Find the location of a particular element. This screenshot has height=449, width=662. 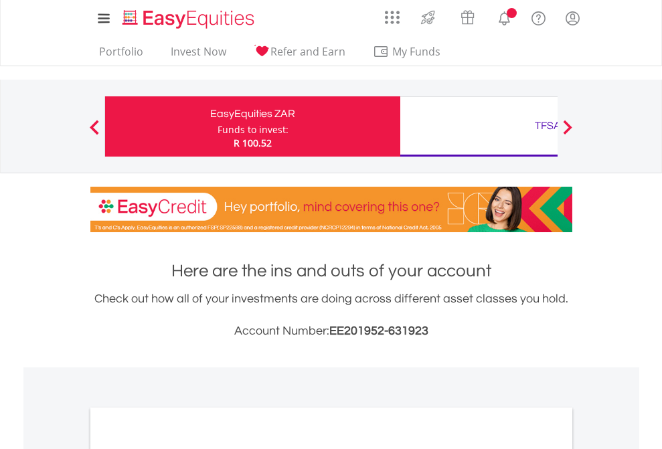

img: vouchers-v2.svg is located at coordinates (467, 17).